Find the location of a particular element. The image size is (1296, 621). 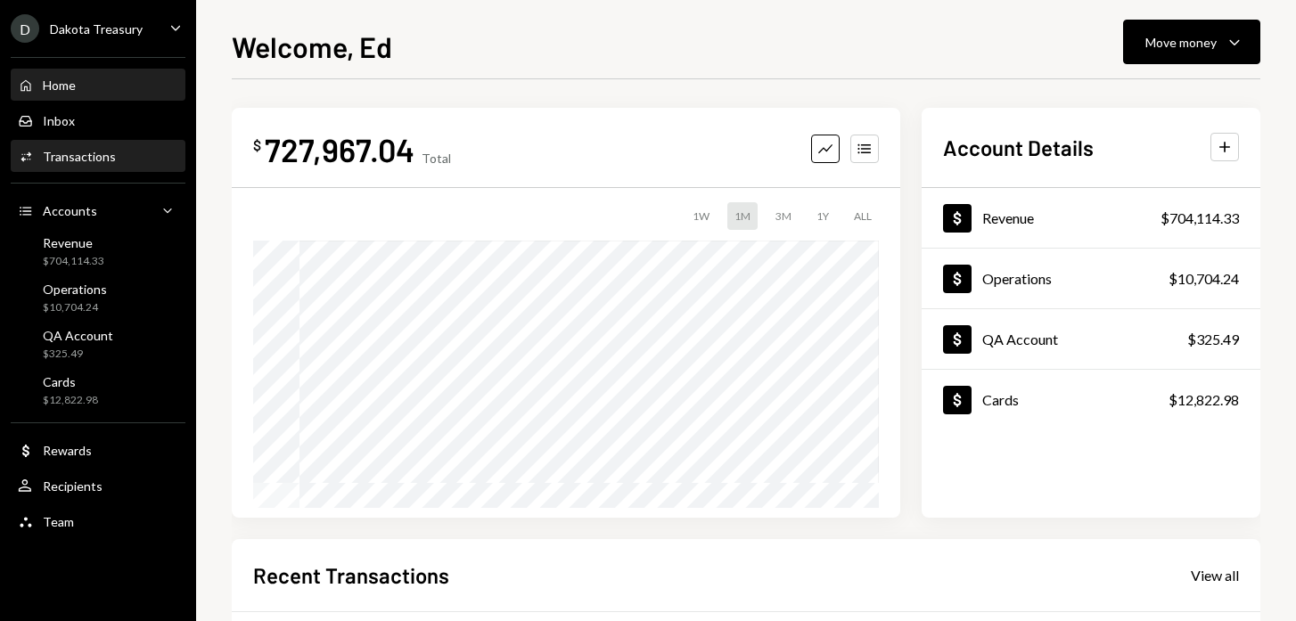

div: Rewards is located at coordinates (67, 450).